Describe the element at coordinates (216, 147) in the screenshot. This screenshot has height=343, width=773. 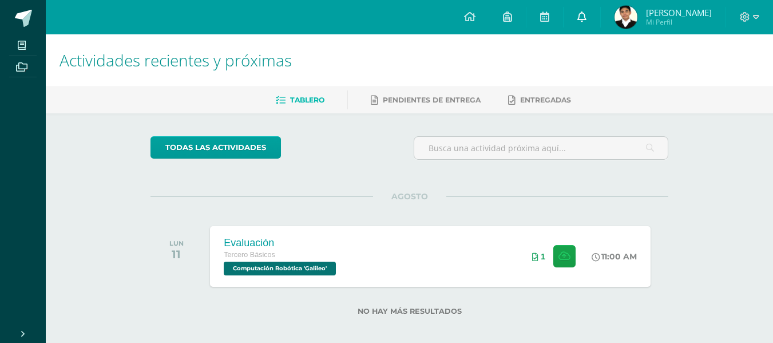
I see `a: todas las Actividades` at that location.